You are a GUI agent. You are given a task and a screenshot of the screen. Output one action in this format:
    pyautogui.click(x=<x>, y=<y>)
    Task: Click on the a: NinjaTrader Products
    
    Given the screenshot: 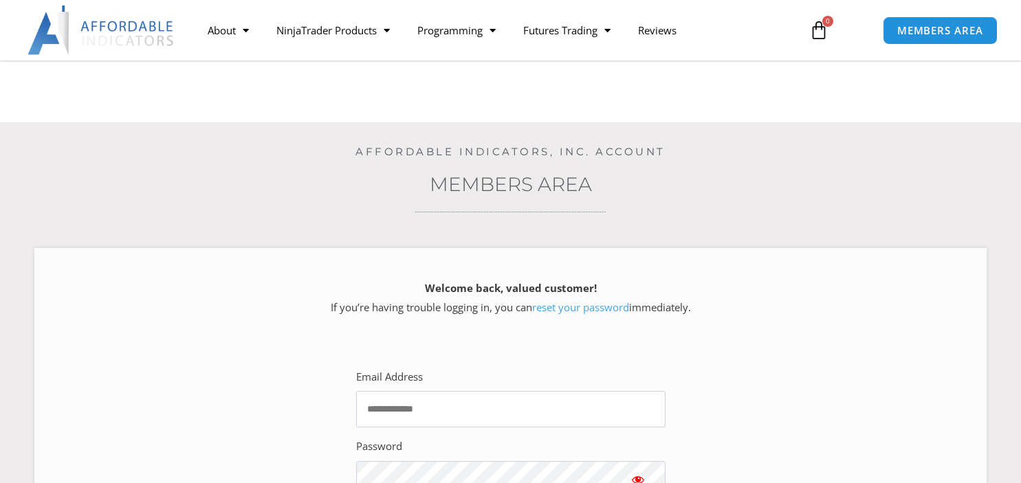 What is the action you would take?
    pyautogui.click(x=333, y=30)
    